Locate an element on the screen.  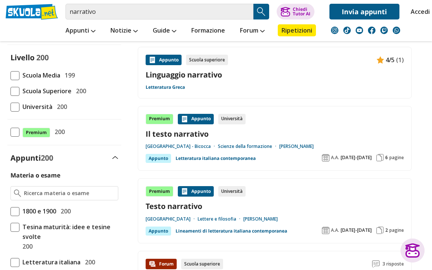
span: Tesina maturità: idee e tesine svolte is located at coordinates (69, 231).